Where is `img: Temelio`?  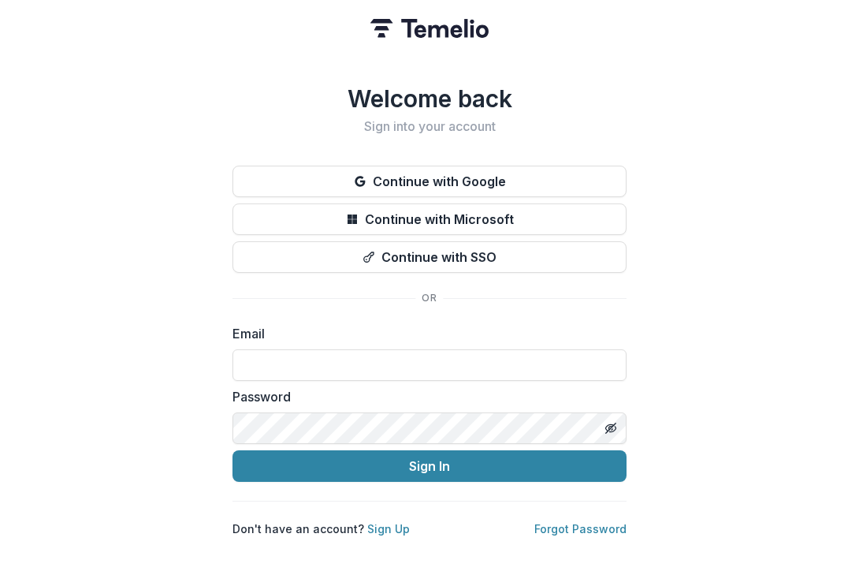 img: Temelio is located at coordinates (430, 28).